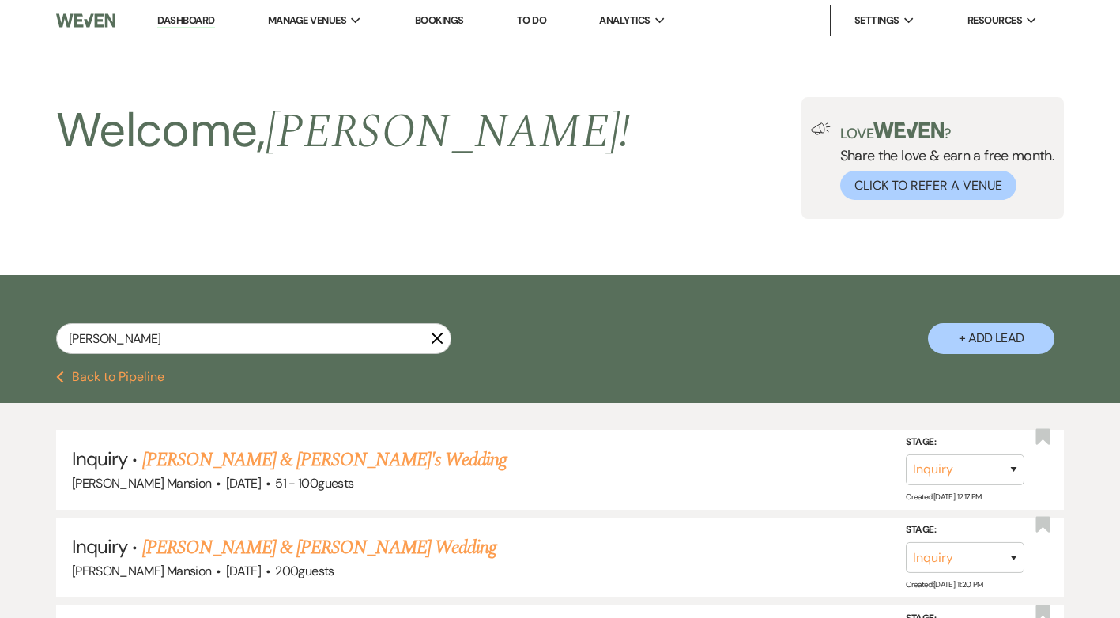 This screenshot has height=618, width=1120. Describe the element at coordinates (186, 21) in the screenshot. I see `a: Dashboard` at that location.